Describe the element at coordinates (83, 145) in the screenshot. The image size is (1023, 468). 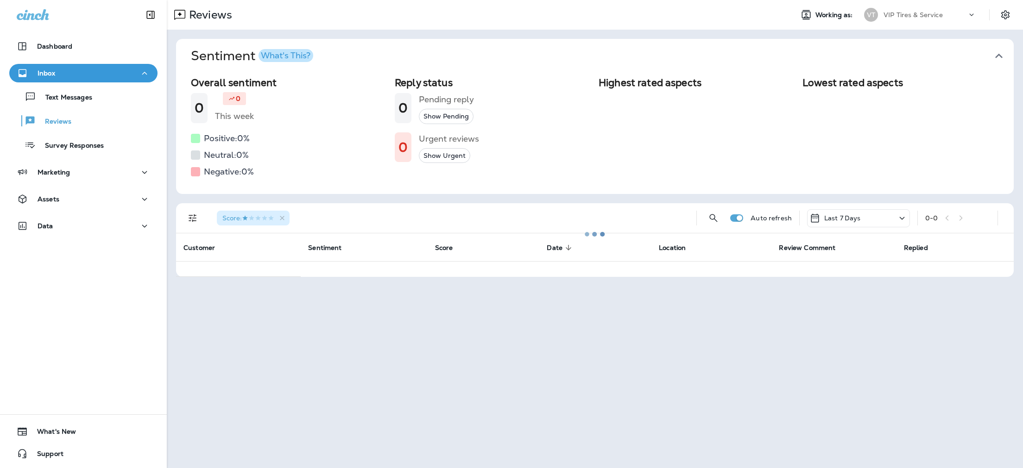
I see `button: Survey Responses` at that location.